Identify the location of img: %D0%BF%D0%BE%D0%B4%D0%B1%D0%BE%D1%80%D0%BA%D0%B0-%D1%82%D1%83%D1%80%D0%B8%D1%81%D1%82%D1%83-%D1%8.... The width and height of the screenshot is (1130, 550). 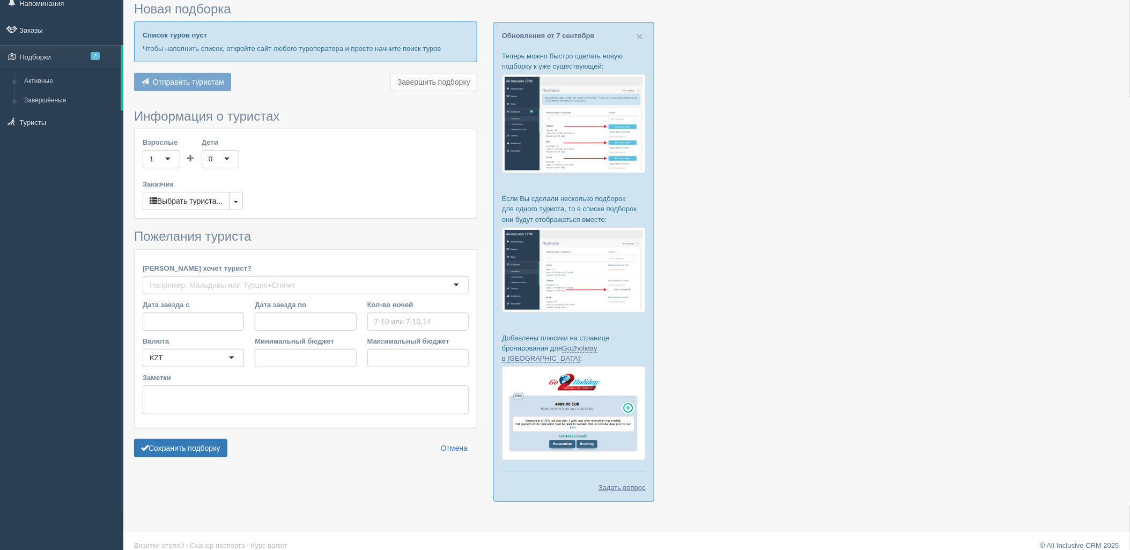
(574, 123).